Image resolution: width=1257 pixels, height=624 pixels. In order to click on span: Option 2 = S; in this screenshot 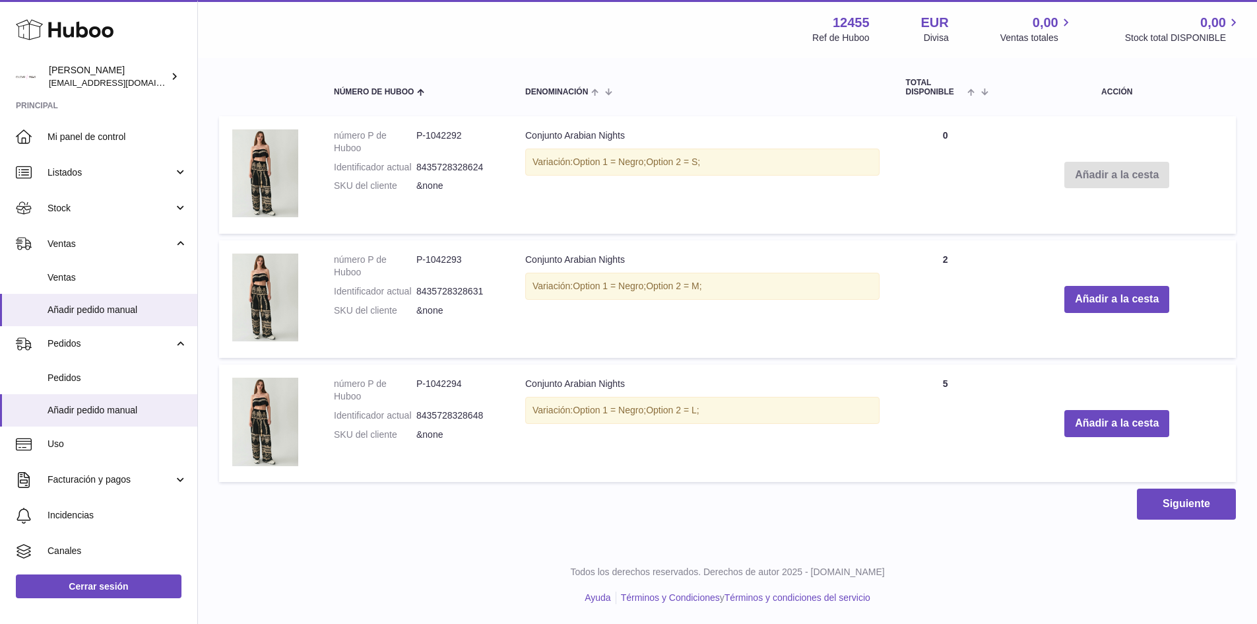, I will do `click(673, 162)`.